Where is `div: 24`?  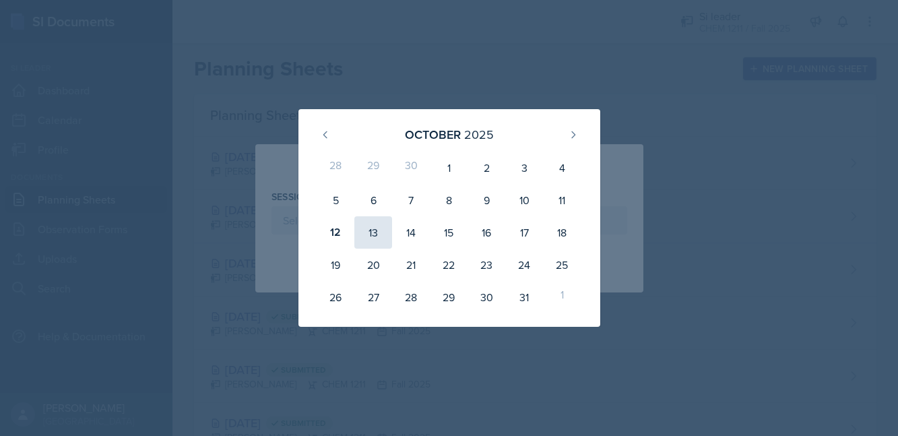
div: 24 is located at coordinates (524, 265).